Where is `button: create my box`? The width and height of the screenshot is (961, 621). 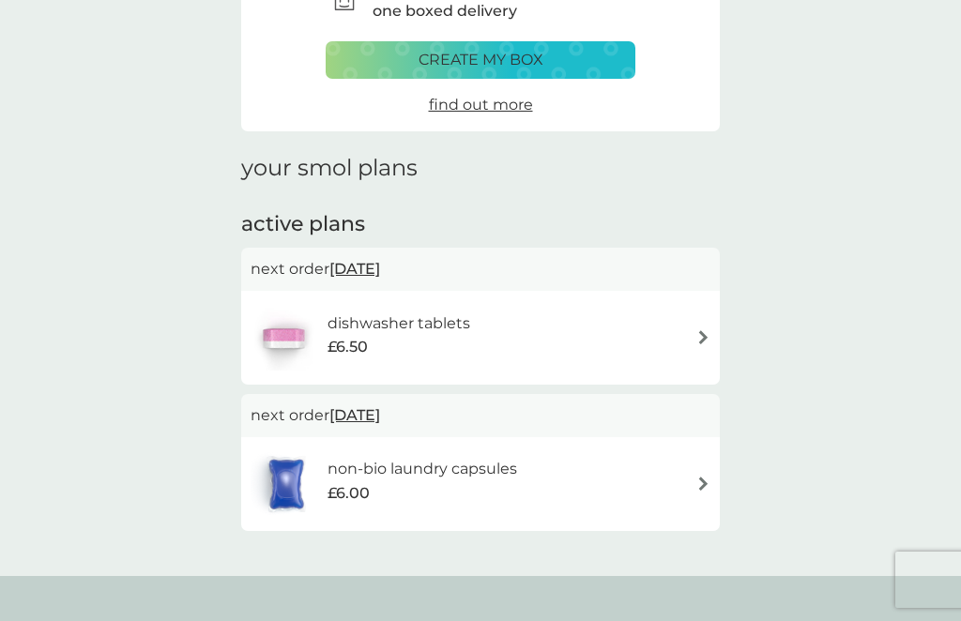 button: create my box is located at coordinates (480, 60).